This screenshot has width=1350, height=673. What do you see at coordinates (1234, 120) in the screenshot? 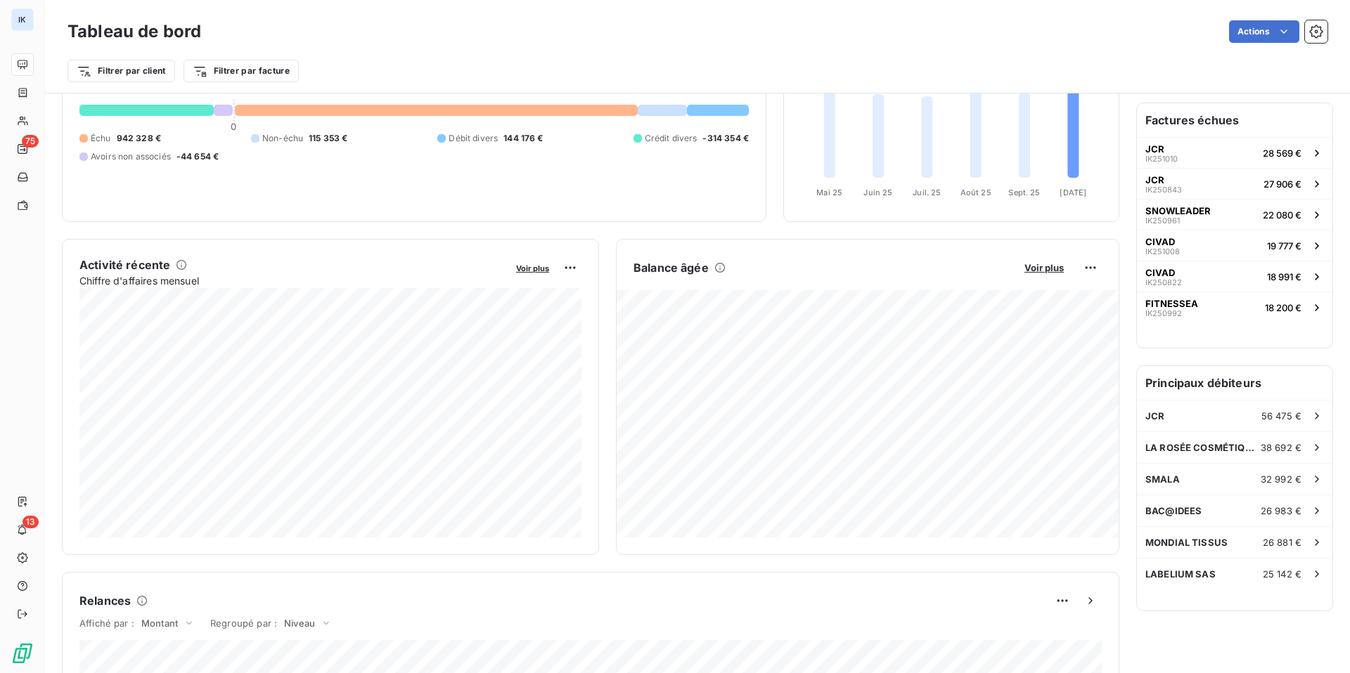
I see `h6: Factures échues` at bounding box center [1234, 120].